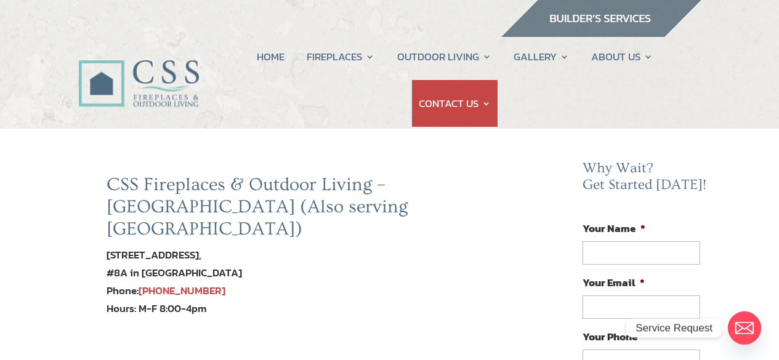 The image size is (779, 360). I want to click on a: ABOUT US, so click(622, 57).